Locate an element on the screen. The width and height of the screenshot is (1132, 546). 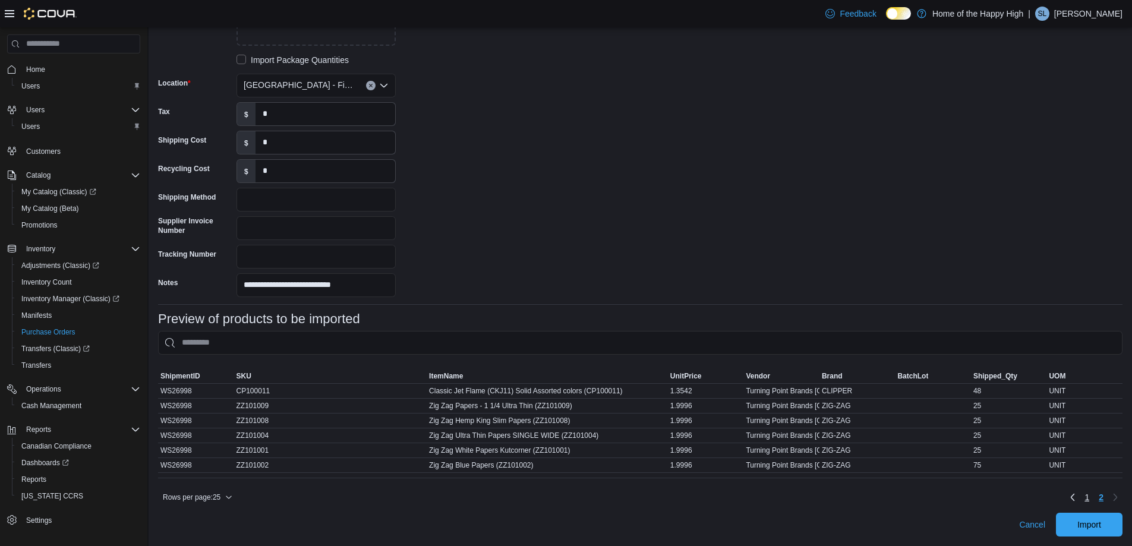
span: SL is located at coordinates (1042, 14).